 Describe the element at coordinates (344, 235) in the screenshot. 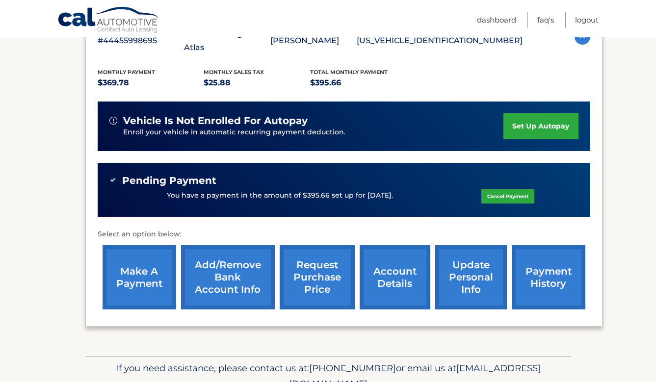

I see `p: Select an option below:` at that location.